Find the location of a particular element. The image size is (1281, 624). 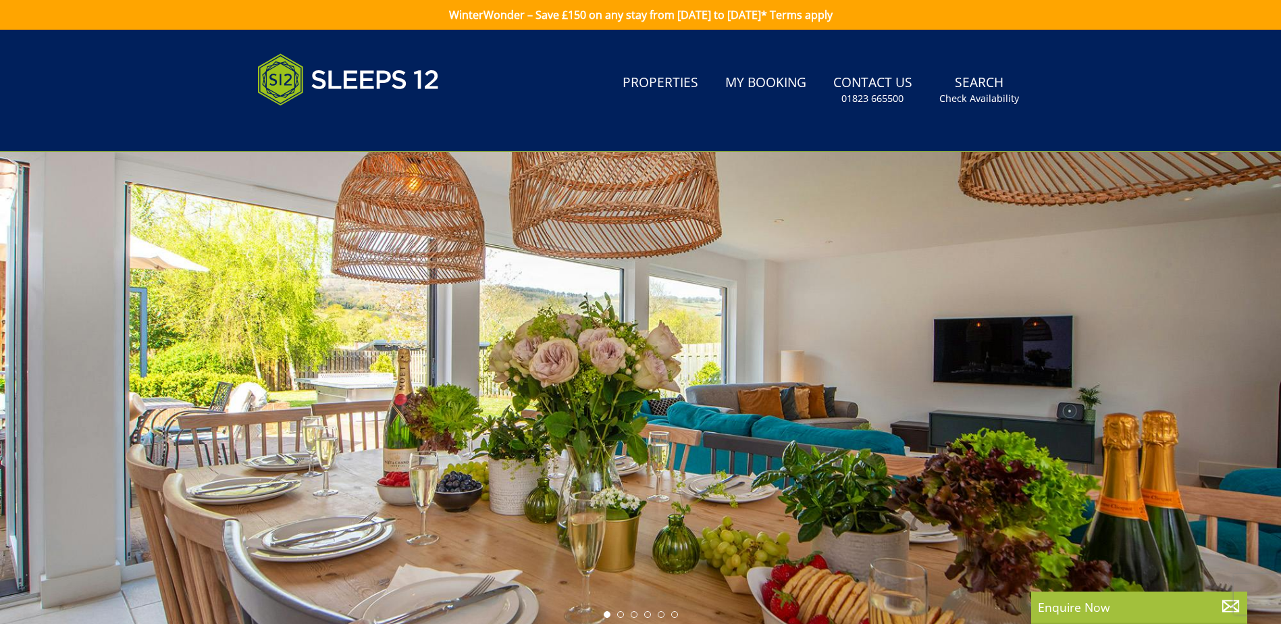

a: Properties is located at coordinates (660, 83).